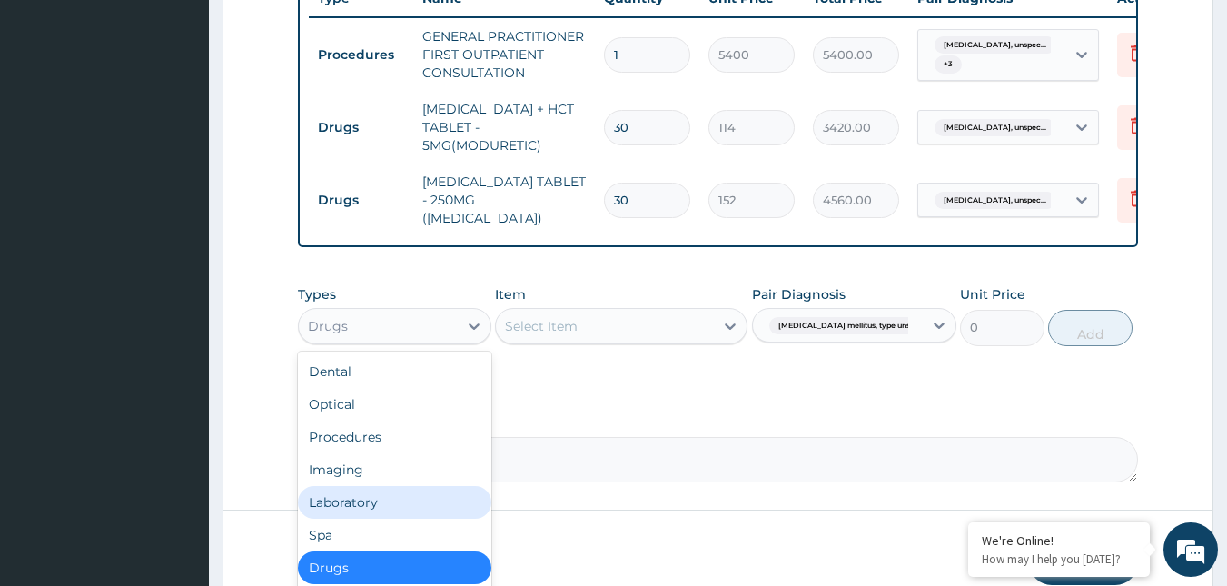  I want to click on p: How may I help you today?, so click(1059, 559).